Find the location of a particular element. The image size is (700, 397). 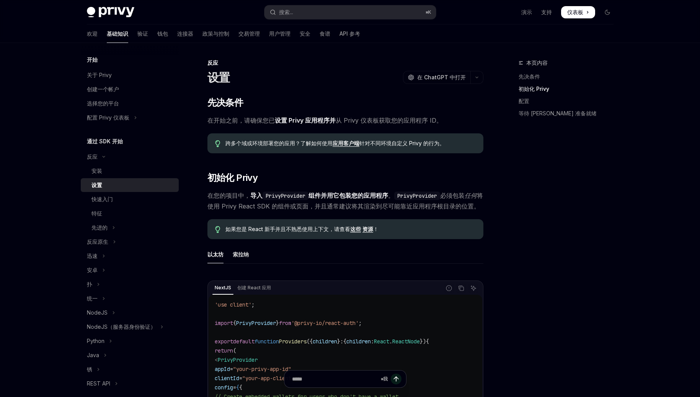

font: 索拉纳 is located at coordinates (241, 254).